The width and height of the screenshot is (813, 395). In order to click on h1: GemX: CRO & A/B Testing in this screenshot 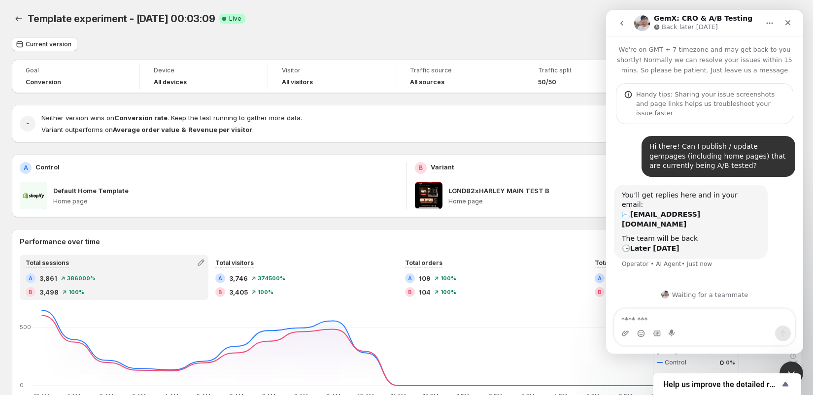, I will do `click(97, 8)`.